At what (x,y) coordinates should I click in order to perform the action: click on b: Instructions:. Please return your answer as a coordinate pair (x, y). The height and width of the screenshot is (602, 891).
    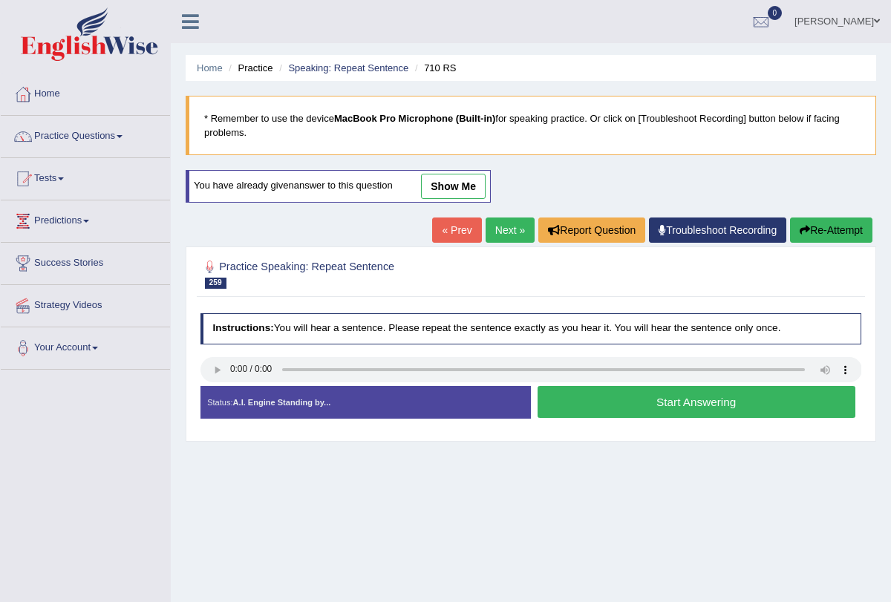
    Looking at the image, I should click on (243, 327).